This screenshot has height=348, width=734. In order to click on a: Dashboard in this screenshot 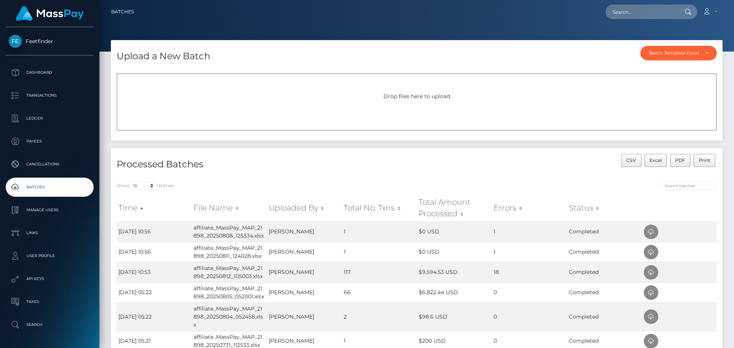, I will do `click(50, 73)`.